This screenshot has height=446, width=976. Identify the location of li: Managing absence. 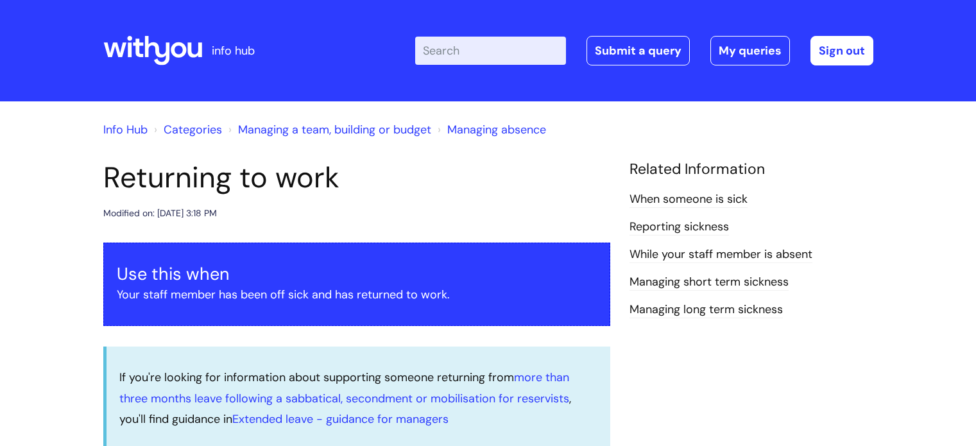
(490, 130).